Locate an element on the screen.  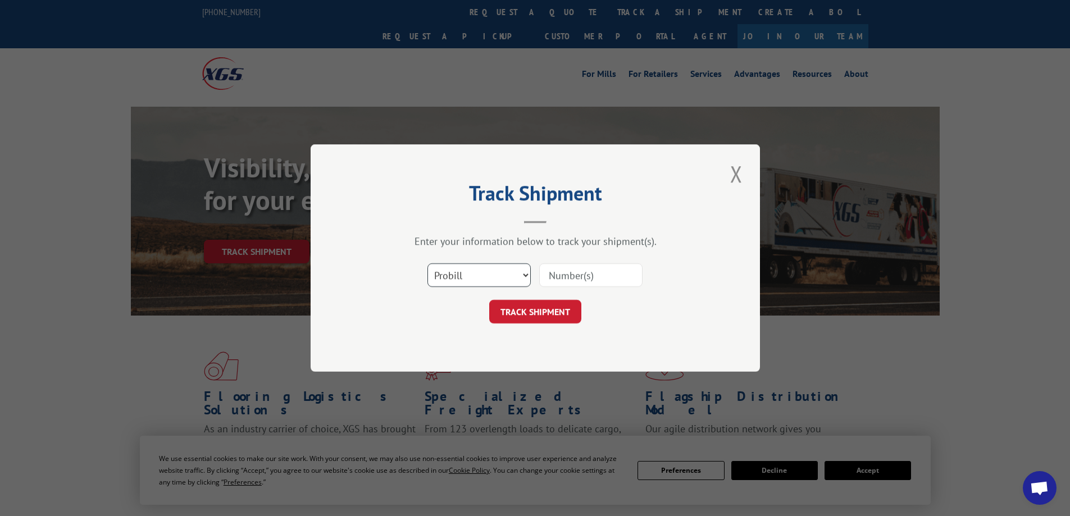
a: Open chat is located at coordinates (1039, 488).